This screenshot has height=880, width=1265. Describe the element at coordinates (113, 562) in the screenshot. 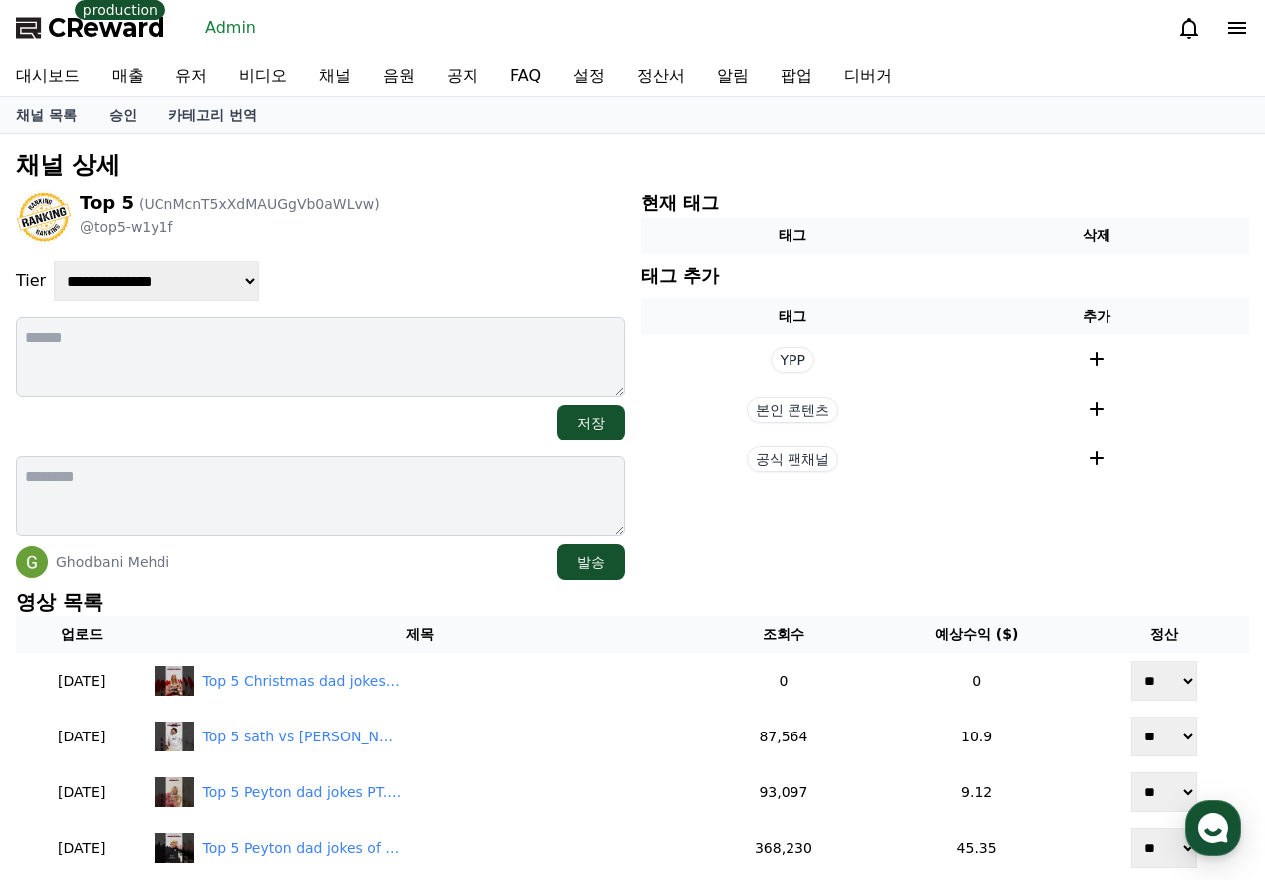

I see `p: Ghodbani Mehdi` at that location.